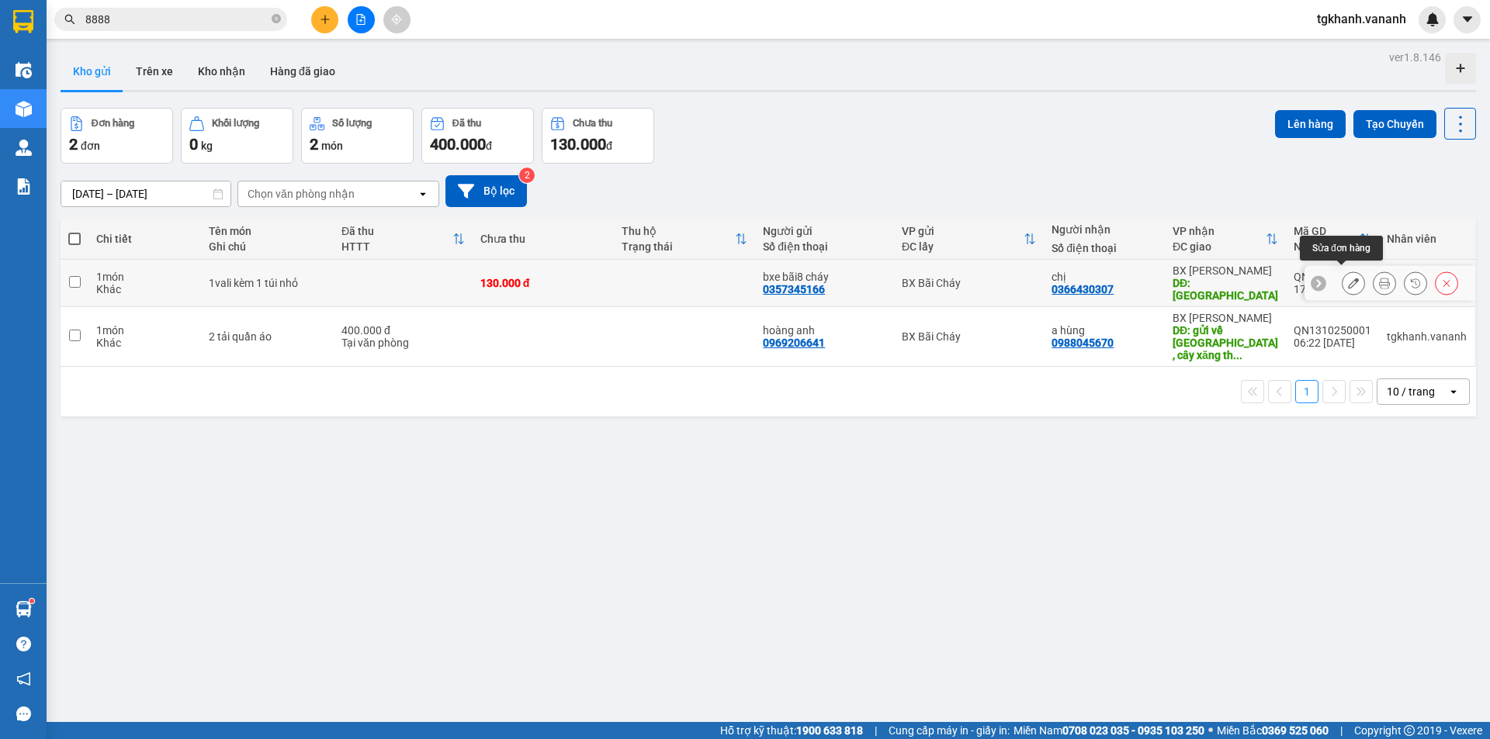 This screenshot has width=1490, height=739. What do you see at coordinates (791, 731) in the screenshot?
I see `span: Hỗ trợ kỹ thuật:` at bounding box center [791, 731].